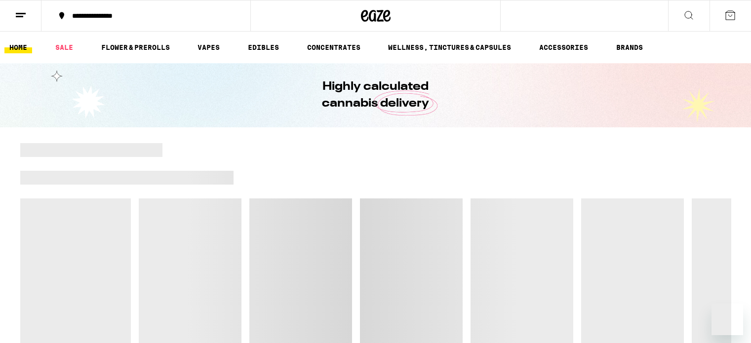  What do you see at coordinates (64, 47) in the screenshot?
I see `a: SALE` at bounding box center [64, 47].